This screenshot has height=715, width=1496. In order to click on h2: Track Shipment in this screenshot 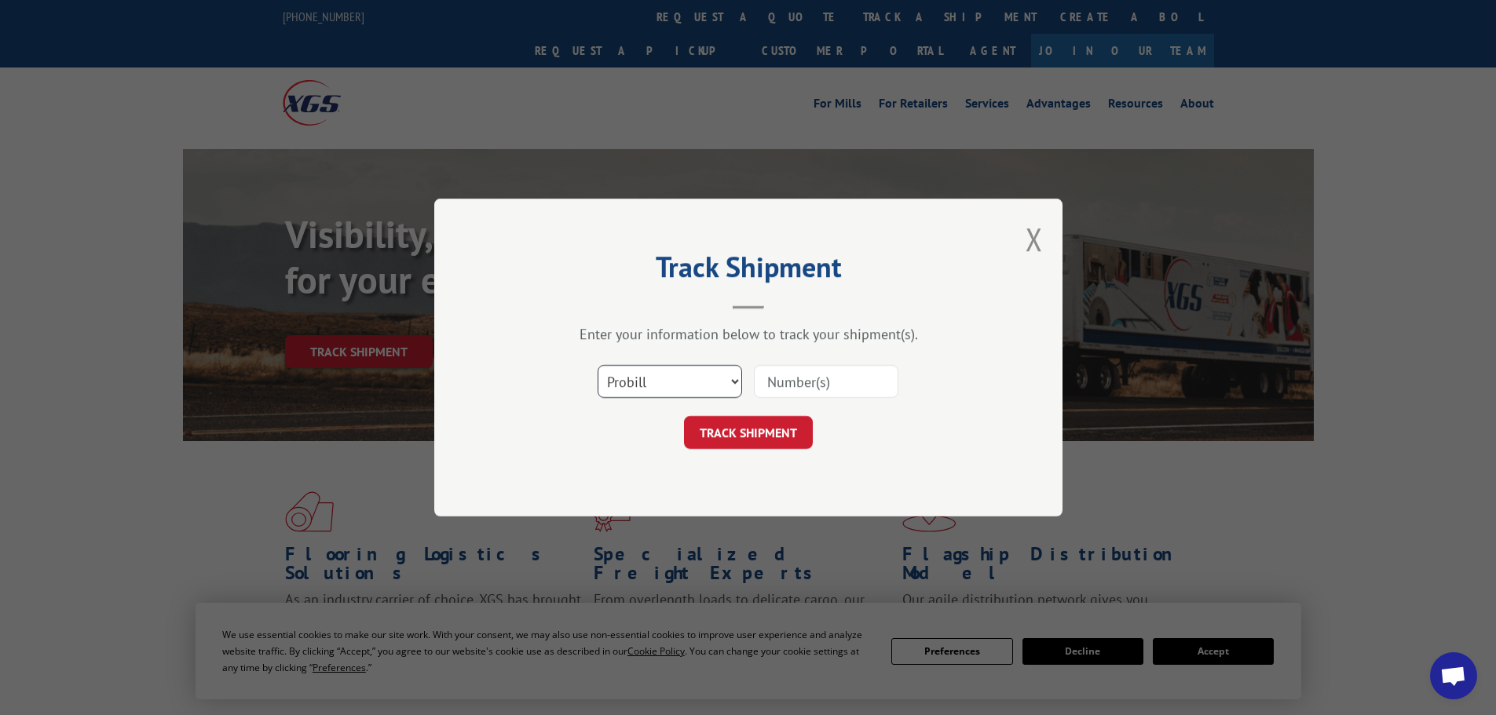, I will do `click(748, 271)`.